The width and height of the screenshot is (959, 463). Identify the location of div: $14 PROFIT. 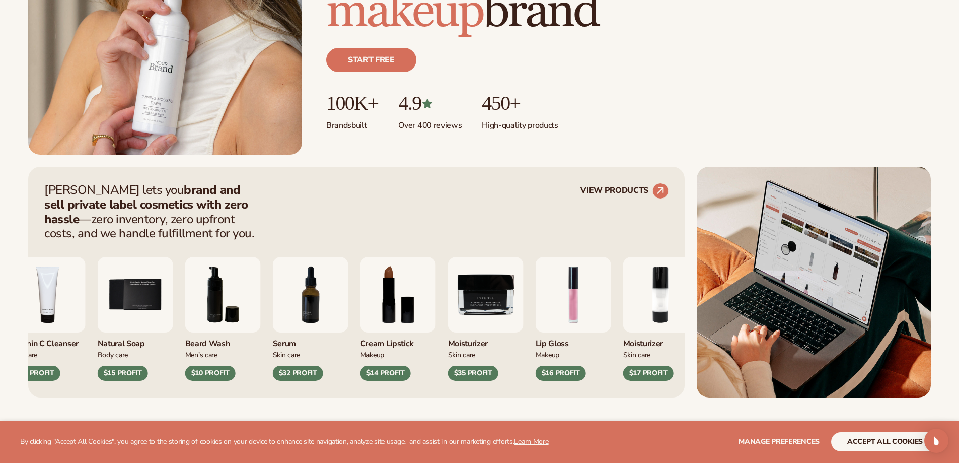
(386, 373).